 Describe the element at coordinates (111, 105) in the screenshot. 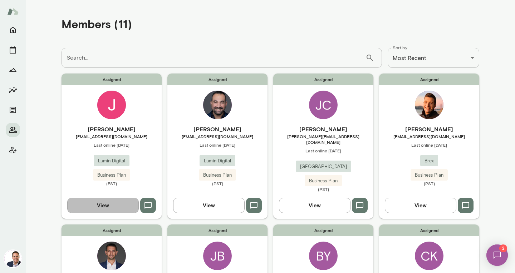

I see `img: Jennifer Miklosi` at that location.